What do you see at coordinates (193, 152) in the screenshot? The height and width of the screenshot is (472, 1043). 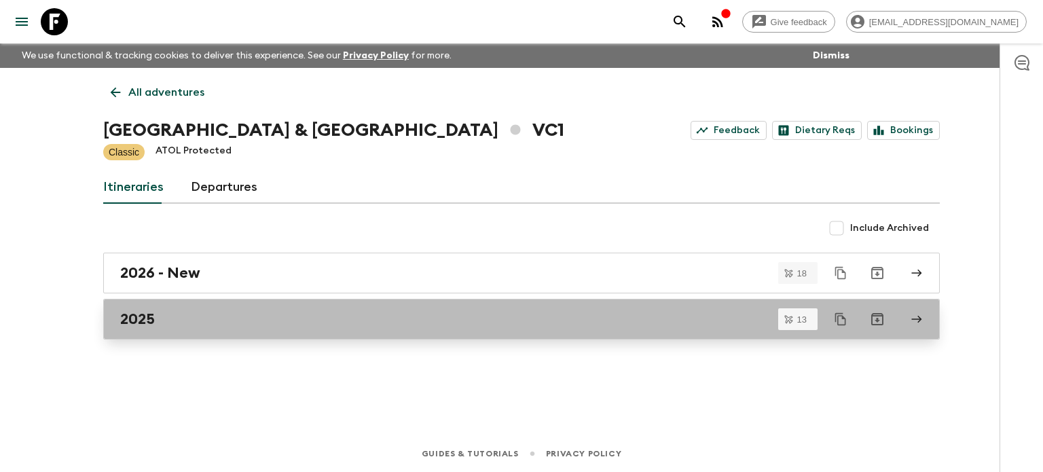 I see `p: ATOL Protected` at bounding box center [193, 152].